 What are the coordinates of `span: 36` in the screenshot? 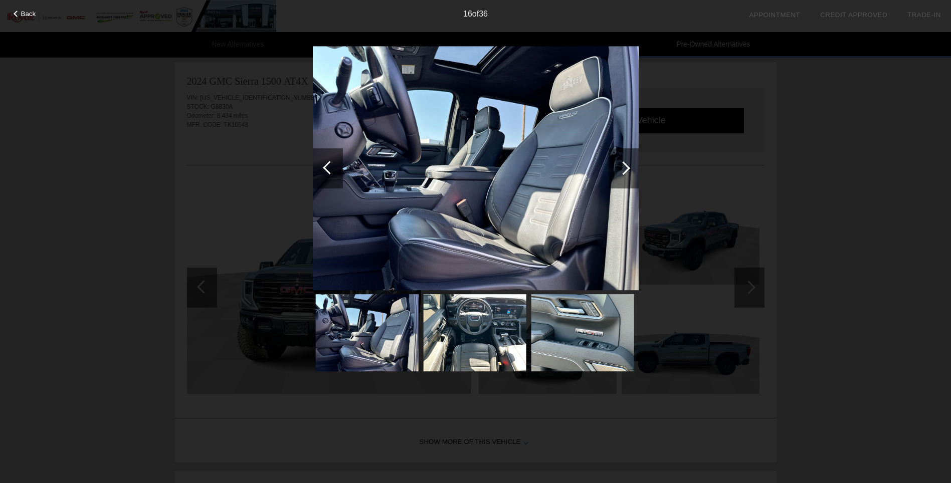 It's located at (483, 14).